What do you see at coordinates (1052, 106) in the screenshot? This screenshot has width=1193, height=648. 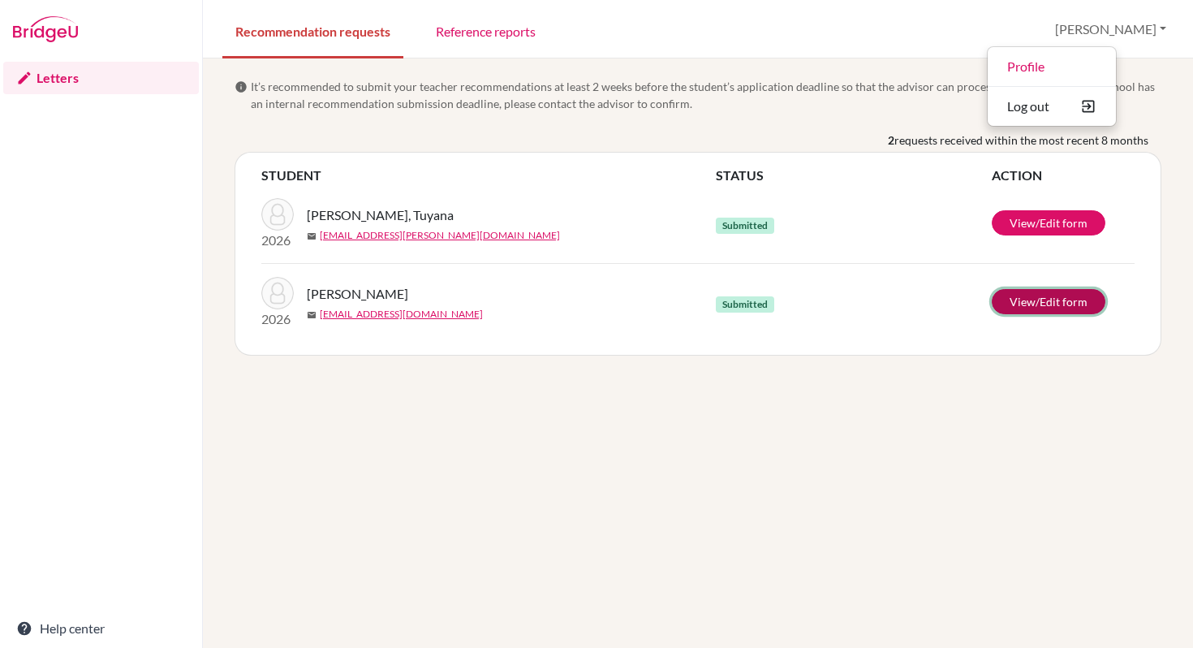 I see `button: Log out` at bounding box center [1052, 106].